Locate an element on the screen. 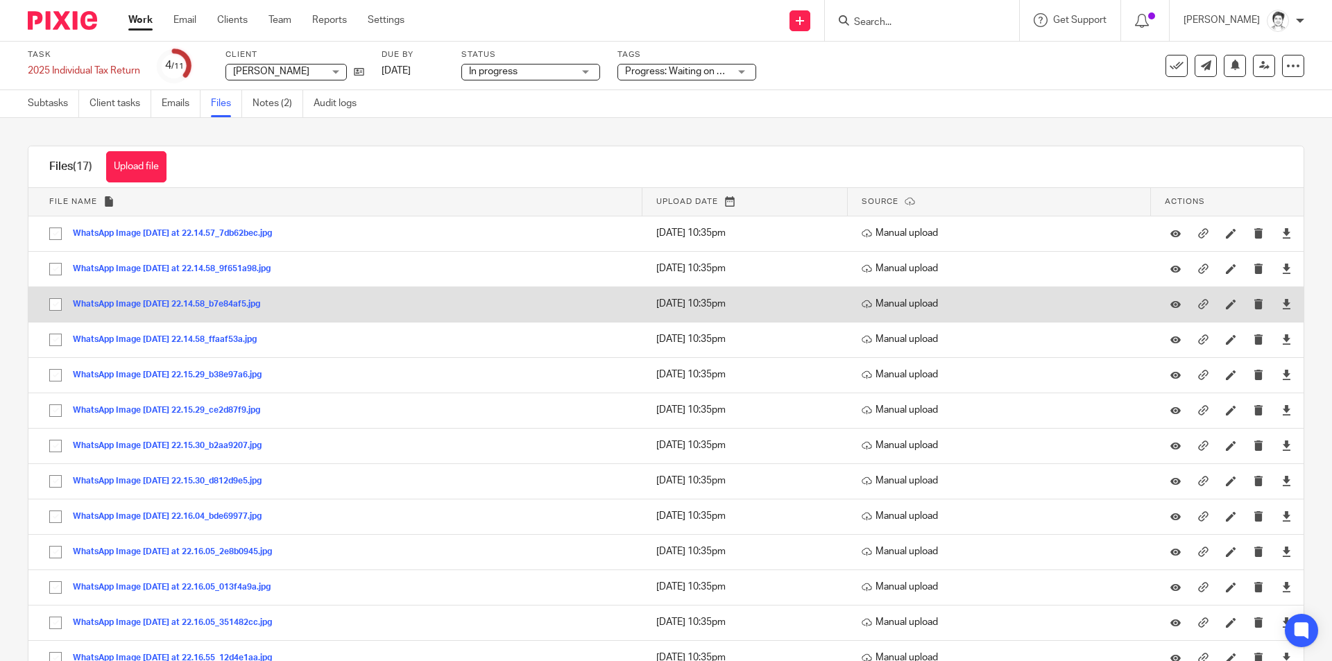 The image size is (1332, 661). label: Task is located at coordinates (84, 55).